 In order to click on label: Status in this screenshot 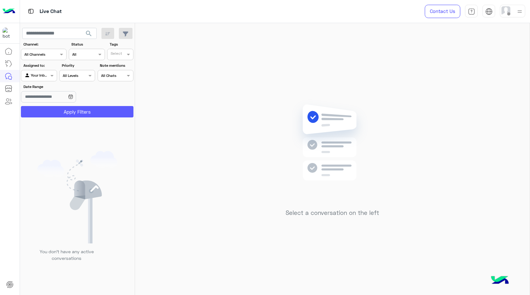, I will do `click(87, 44)`.